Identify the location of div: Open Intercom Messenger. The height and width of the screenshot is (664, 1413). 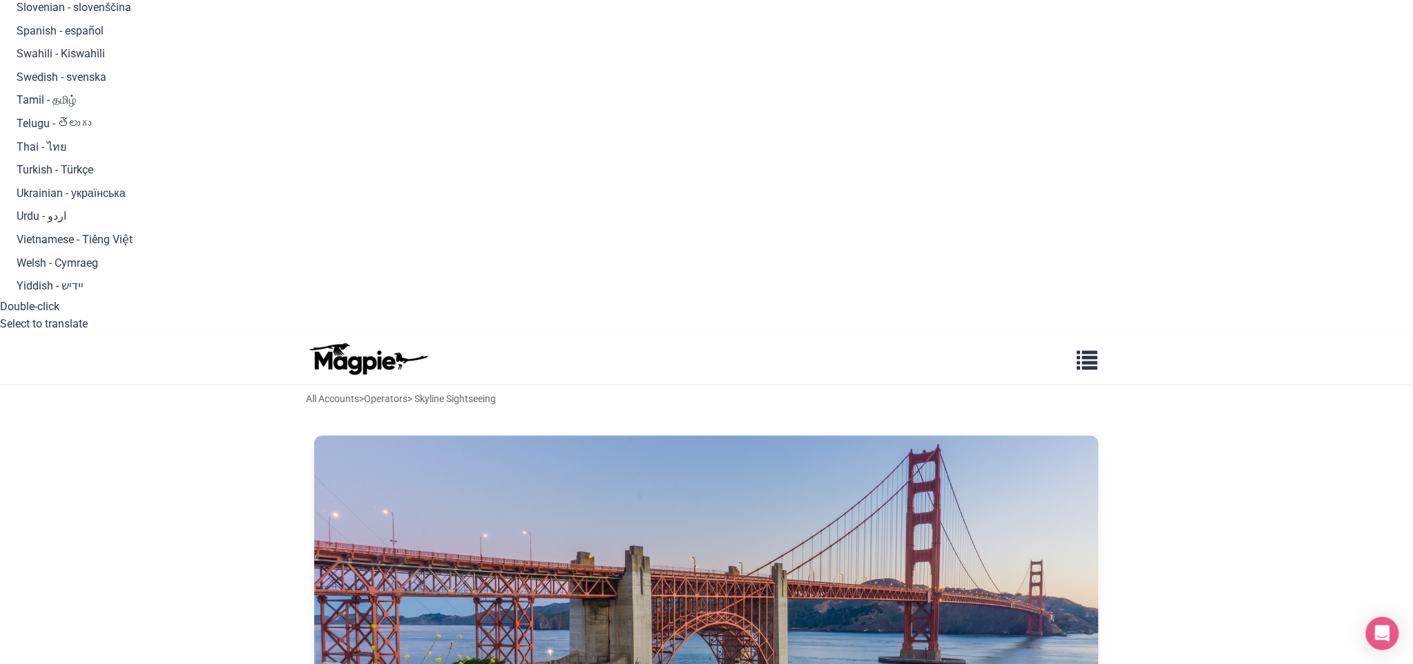
(1382, 633).